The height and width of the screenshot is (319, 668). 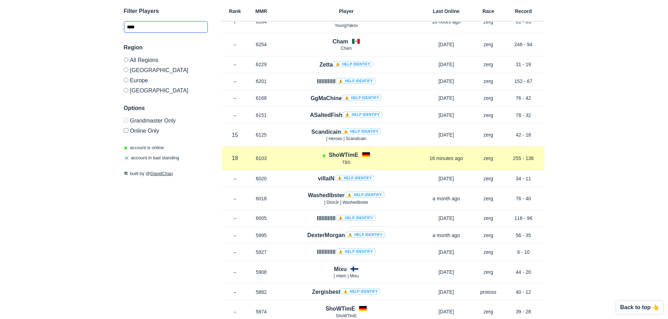 I want to click on h6: MMR, so click(x=261, y=11).